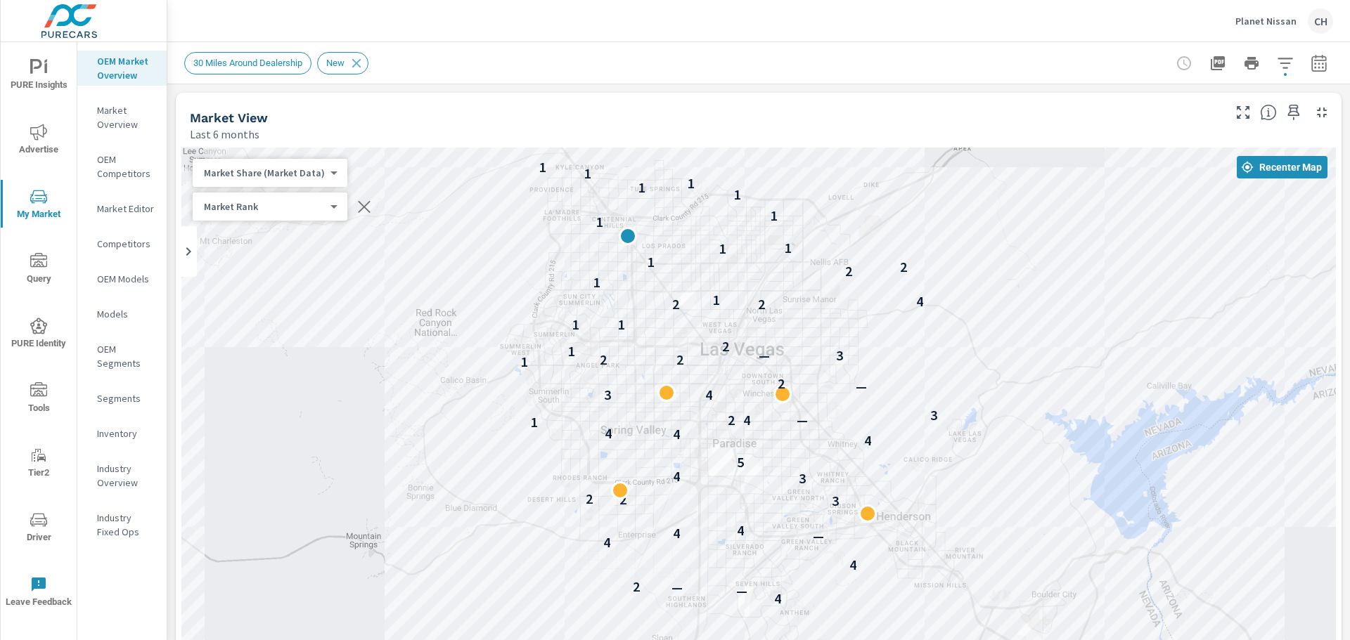 The height and width of the screenshot is (640, 1350). Describe the element at coordinates (264, 207) in the screenshot. I see `p: Market Rank` at that location.